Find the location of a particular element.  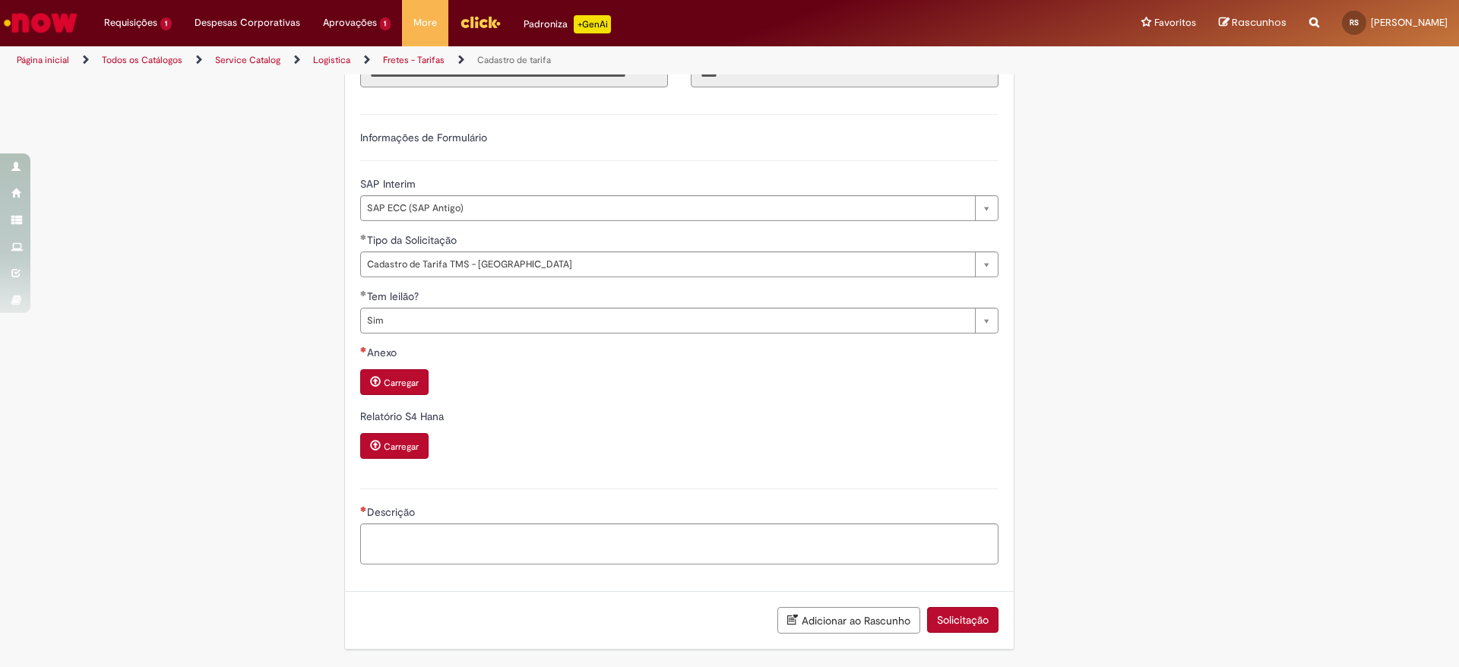

img: ServiceNow is located at coordinates (40, 23).